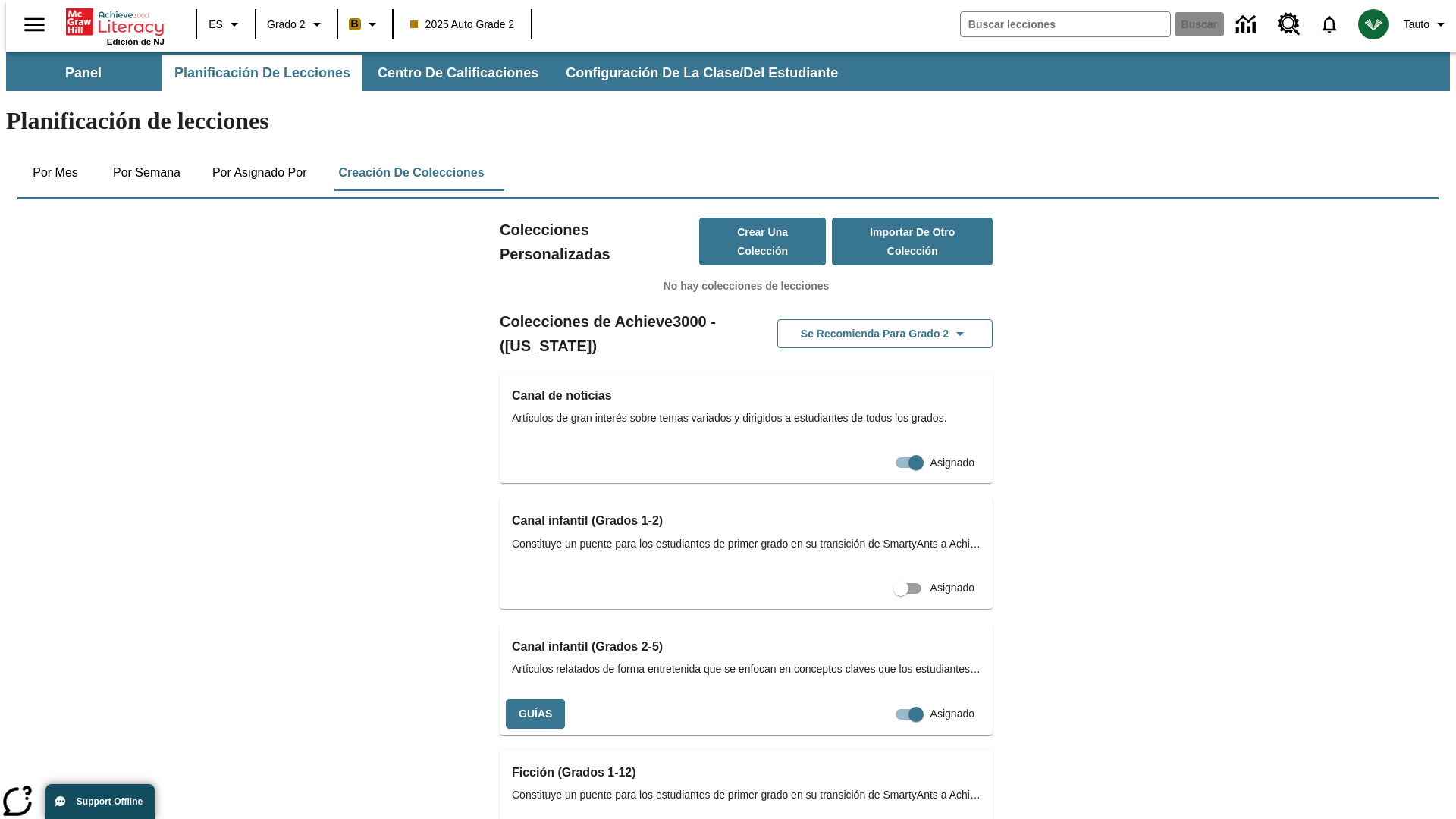 The width and height of the screenshot is (1456, 819). I want to click on button: Lenguaje: ES, Selecciona un idioma, so click(226, 24).